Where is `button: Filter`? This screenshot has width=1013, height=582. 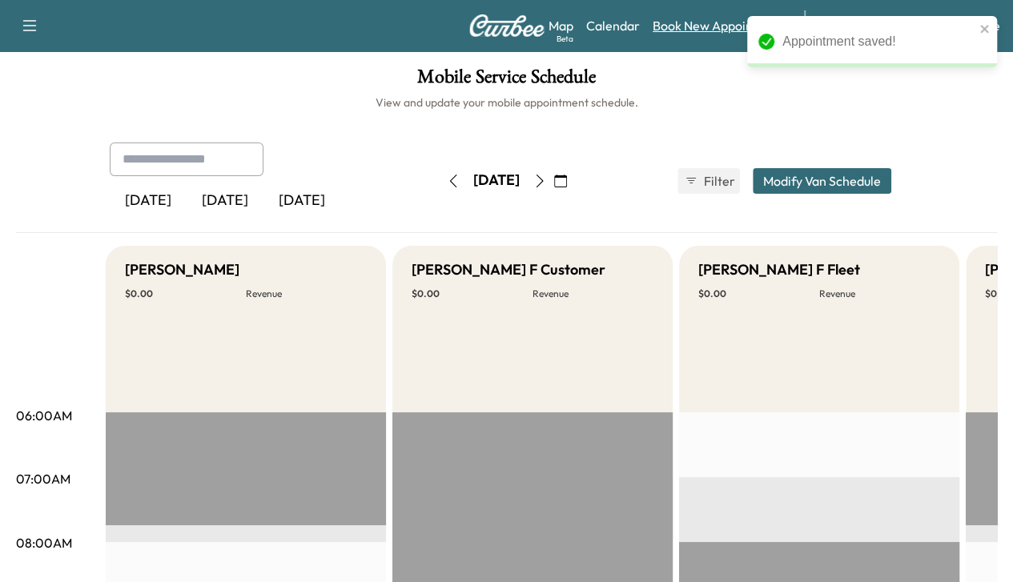
button: Filter is located at coordinates (709, 181).